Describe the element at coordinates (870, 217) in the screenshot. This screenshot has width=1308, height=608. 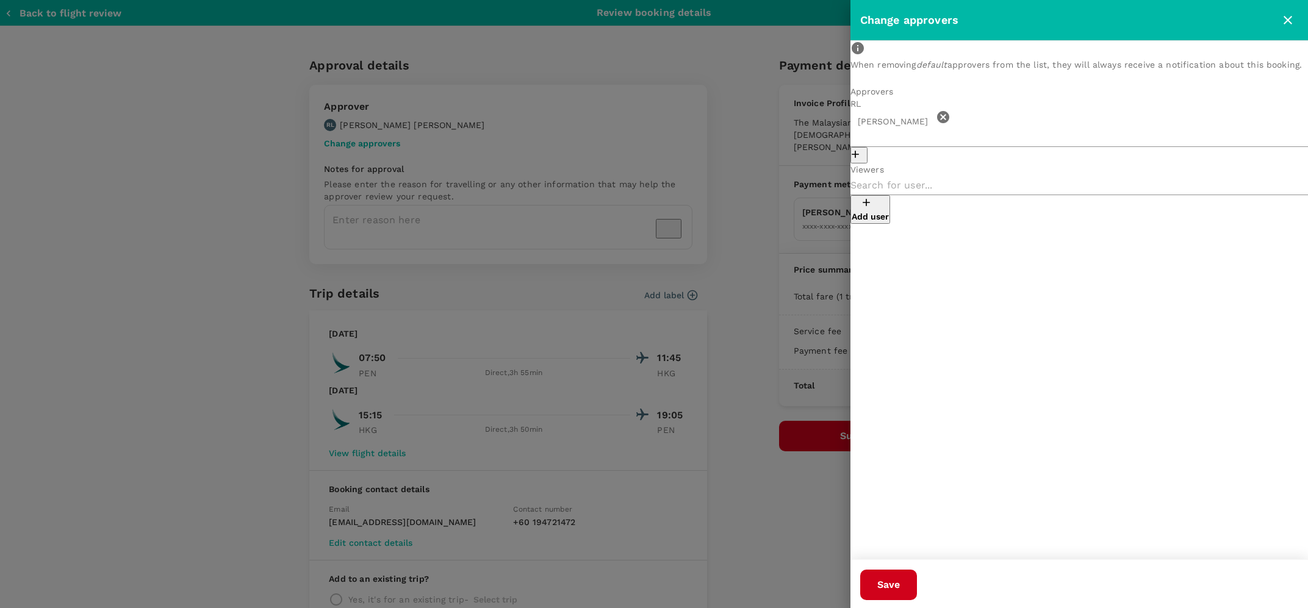
I see `p: Add user` at that location.